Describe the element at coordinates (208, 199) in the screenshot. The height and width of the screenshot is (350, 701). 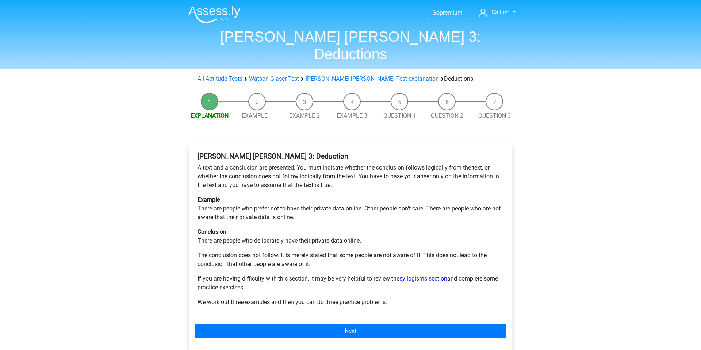
I see `b: Example` at that location.